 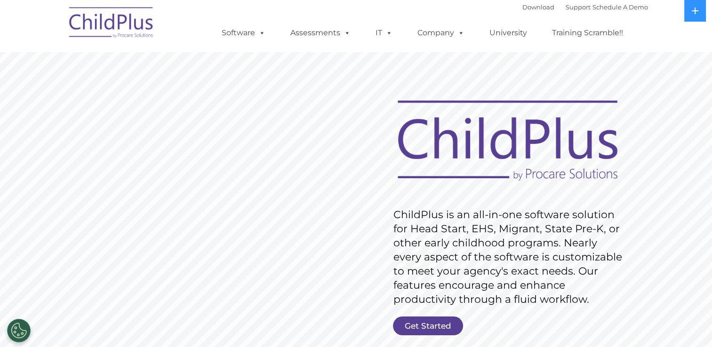 What do you see at coordinates (587, 33) in the screenshot?
I see `a: Training Scramble!!` at bounding box center [587, 33].